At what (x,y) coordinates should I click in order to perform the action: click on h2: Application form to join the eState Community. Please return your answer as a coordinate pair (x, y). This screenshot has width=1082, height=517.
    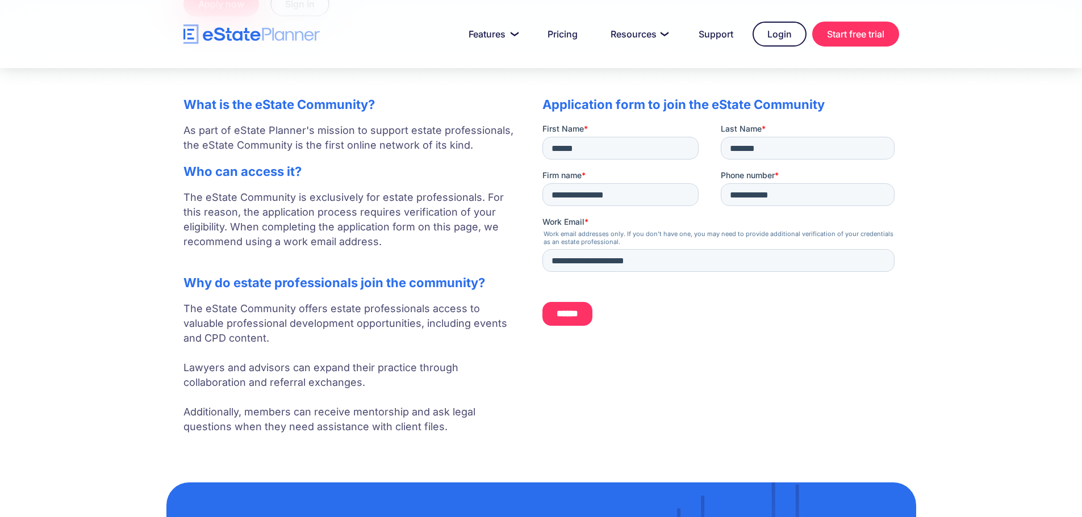
    Looking at the image, I should click on (721, 105).